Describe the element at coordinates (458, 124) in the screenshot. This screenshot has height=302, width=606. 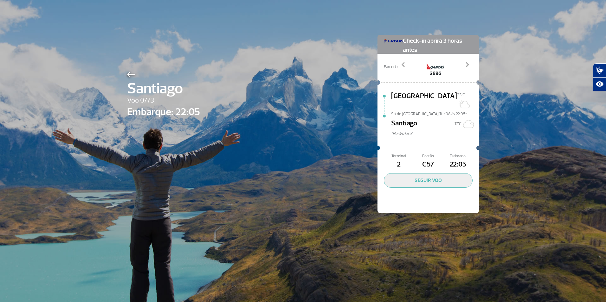
I see `span: 17°C` at that location.